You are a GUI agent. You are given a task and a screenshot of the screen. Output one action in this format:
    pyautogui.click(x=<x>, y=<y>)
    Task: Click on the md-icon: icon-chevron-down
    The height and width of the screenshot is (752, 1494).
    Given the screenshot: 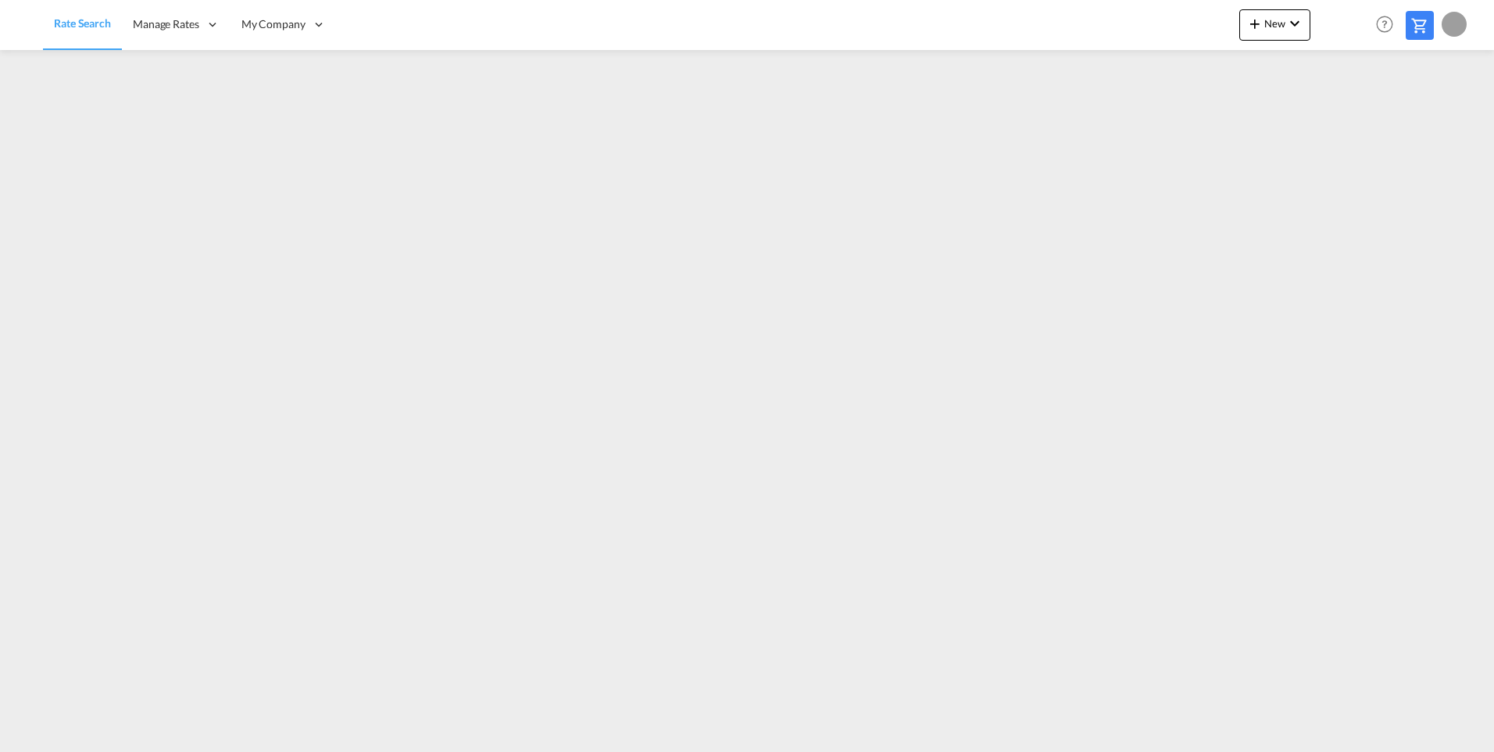 What is the action you would take?
    pyautogui.click(x=1295, y=23)
    